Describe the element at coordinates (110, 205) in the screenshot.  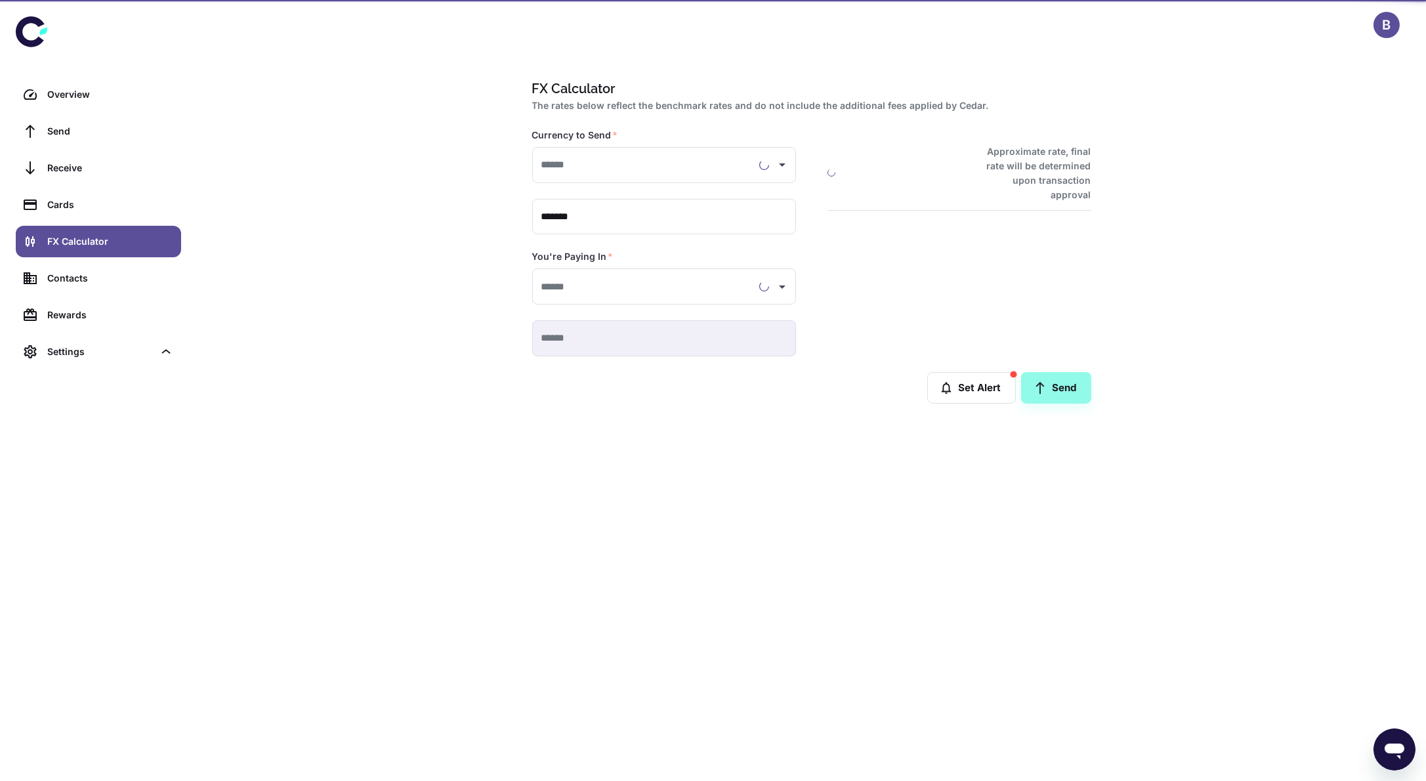
I see `div: Cards` at that location.